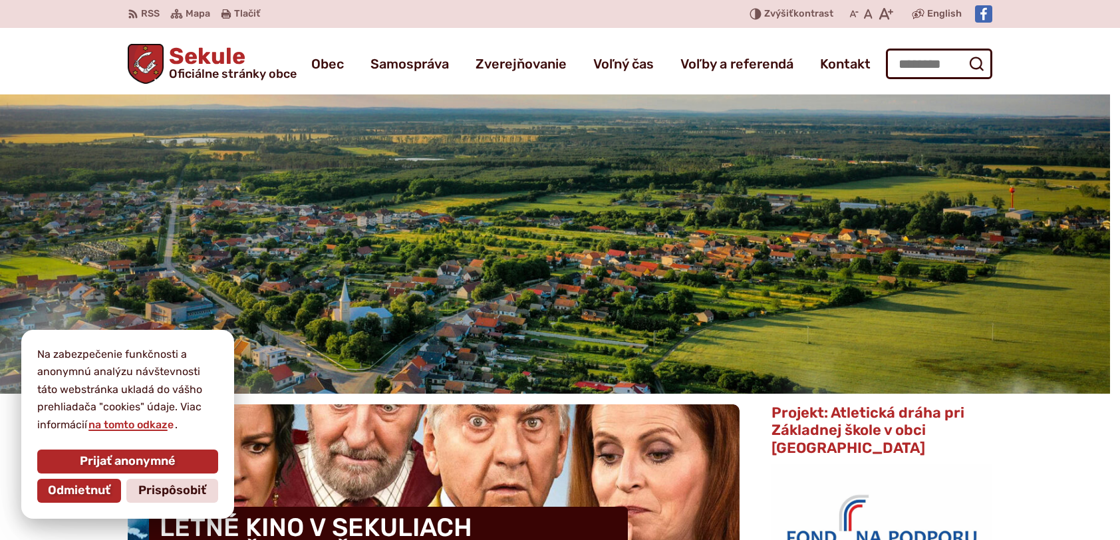 The width and height of the screenshot is (1120, 540). What do you see at coordinates (247, 14) in the screenshot?
I see `span: Tlačiť` at bounding box center [247, 14].